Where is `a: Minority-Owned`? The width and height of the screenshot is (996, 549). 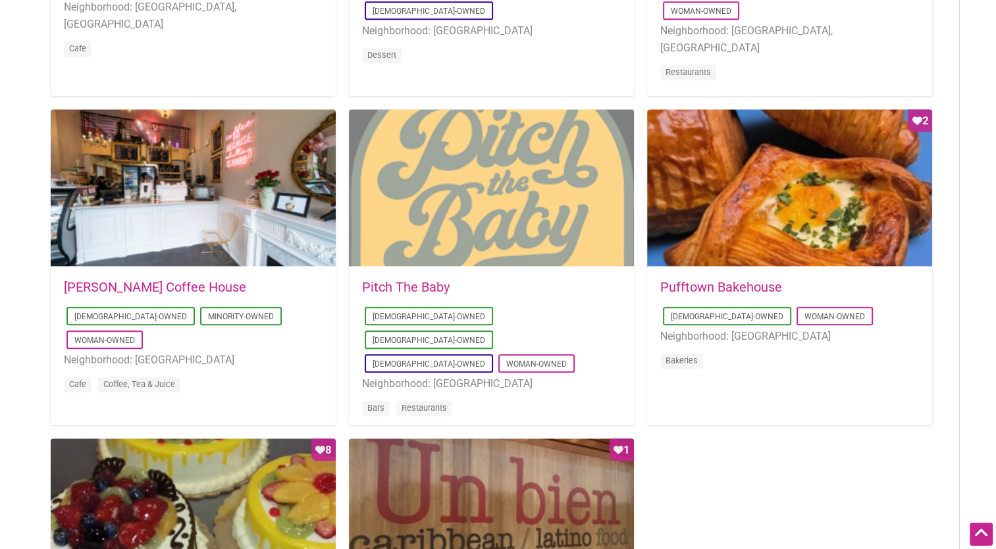 a: Minority-Owned is located at coordinates (241, 317).